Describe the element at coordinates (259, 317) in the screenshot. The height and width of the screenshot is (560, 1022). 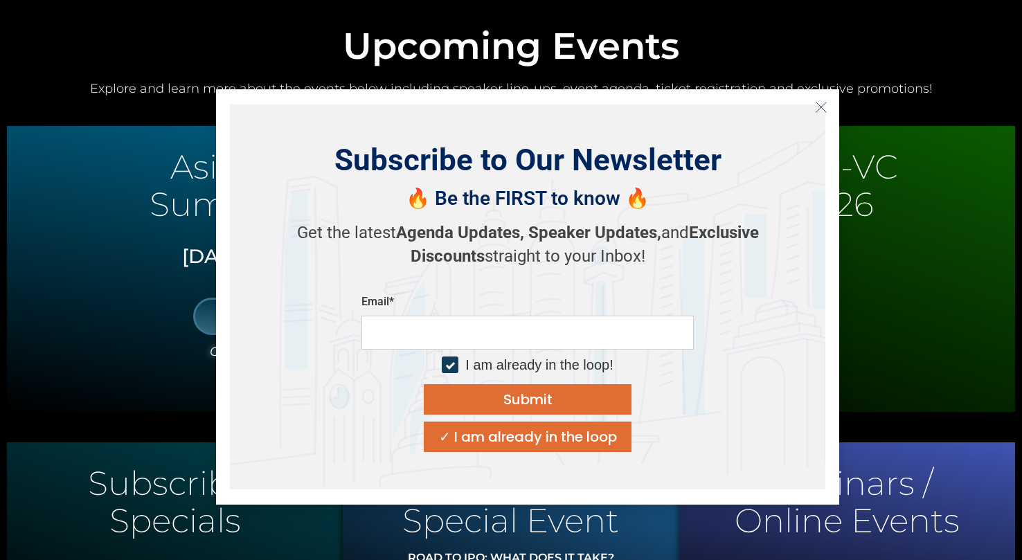
I see `a: MORE INFO` at that location.